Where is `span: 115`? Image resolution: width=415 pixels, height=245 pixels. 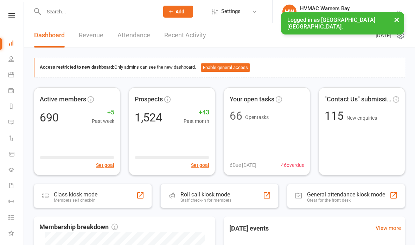
span: 115 is located at coordinates (336, 116).